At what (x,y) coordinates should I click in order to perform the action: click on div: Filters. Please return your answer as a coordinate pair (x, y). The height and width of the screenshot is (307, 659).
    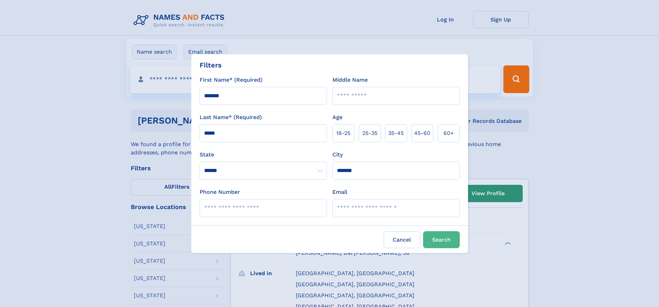
    Looking at the image, I should click on (211, 65).